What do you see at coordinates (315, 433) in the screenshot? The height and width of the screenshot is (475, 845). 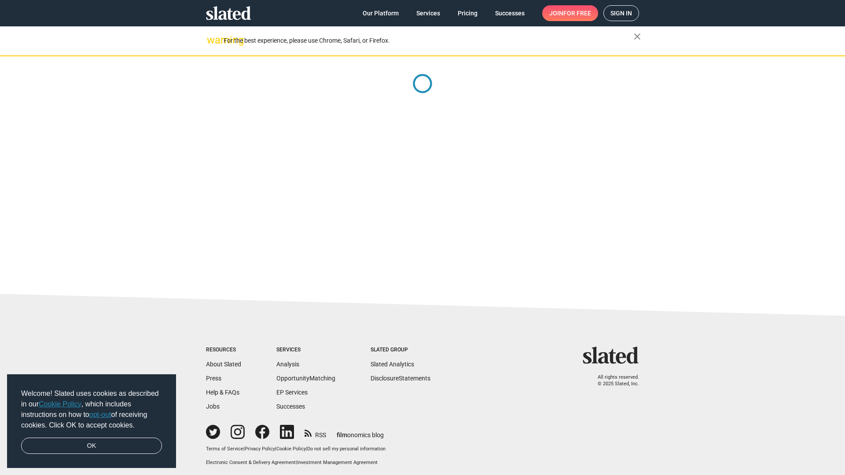 I see `a: RSS` at bounding box center [315, 433].